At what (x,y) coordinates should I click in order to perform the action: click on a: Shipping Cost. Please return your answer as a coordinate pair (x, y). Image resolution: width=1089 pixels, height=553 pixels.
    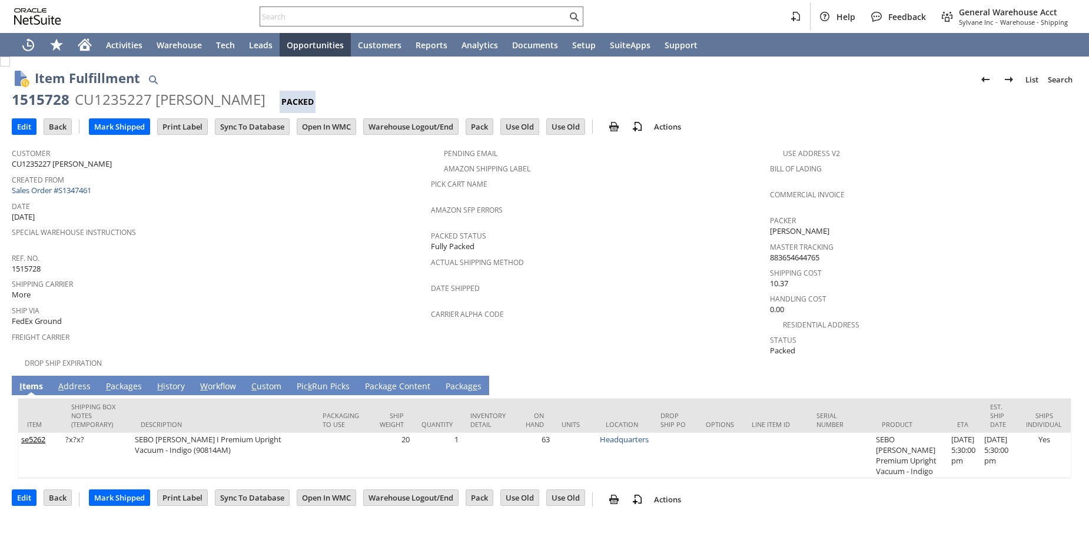
    Looking at the image, I should click on (796, 273).